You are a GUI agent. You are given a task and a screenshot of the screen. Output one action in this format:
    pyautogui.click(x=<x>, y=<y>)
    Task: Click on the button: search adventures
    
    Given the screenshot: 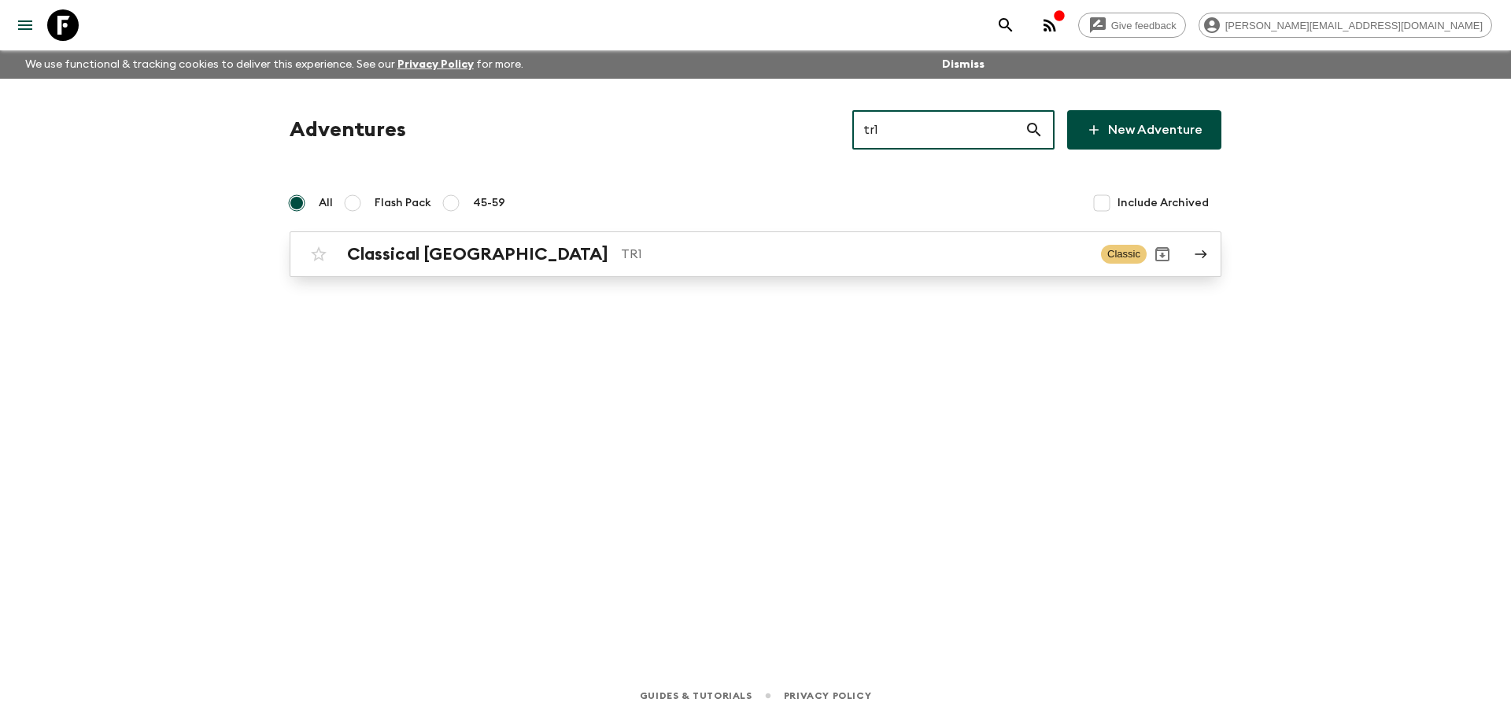 What is the action you would take?
    pyautogui.click(x=1006, y=25)
    